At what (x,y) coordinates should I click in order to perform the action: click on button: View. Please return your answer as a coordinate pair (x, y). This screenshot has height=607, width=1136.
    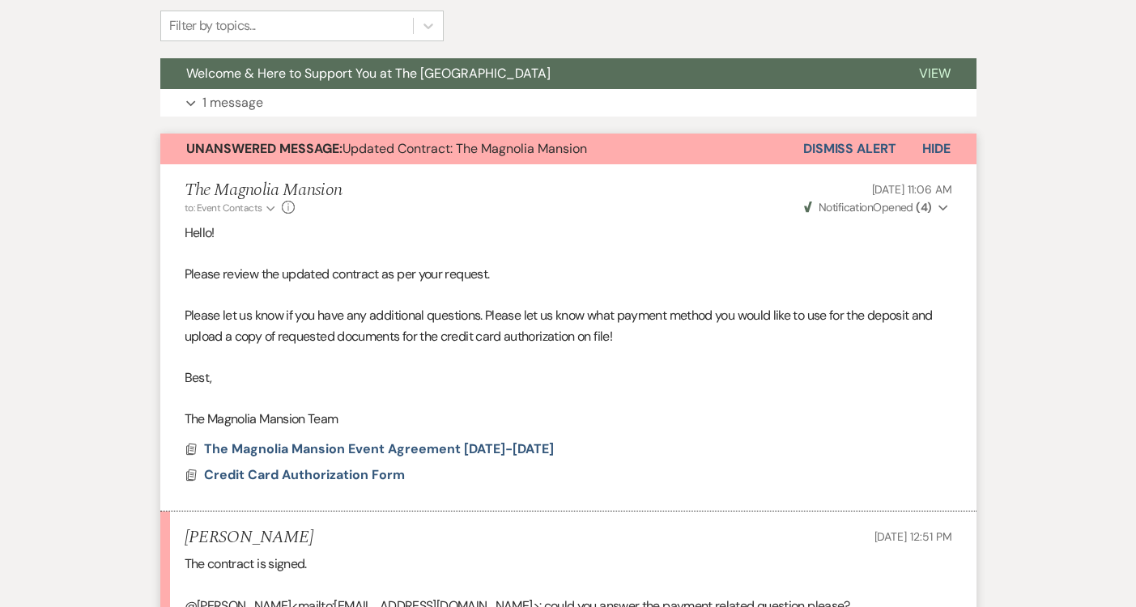
    Looking at the image, I should click on (934, 74).